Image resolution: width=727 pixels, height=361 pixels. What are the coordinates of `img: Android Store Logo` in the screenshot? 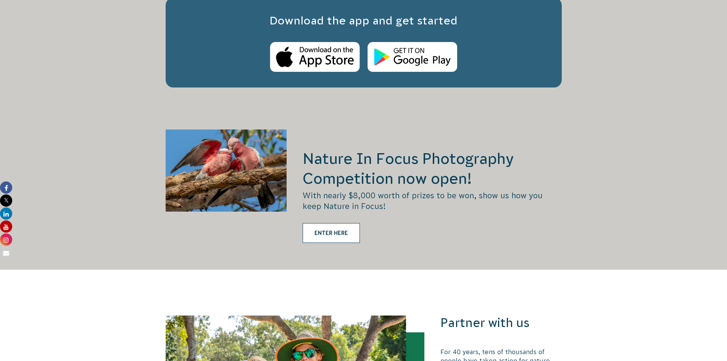 It's located at (412, 57).